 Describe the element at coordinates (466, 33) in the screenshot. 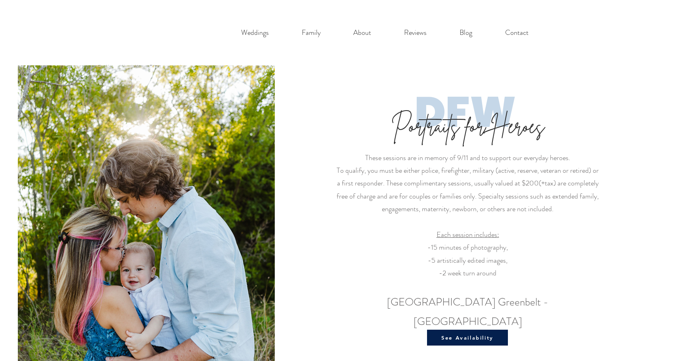

I see `a: Blog` at that location.